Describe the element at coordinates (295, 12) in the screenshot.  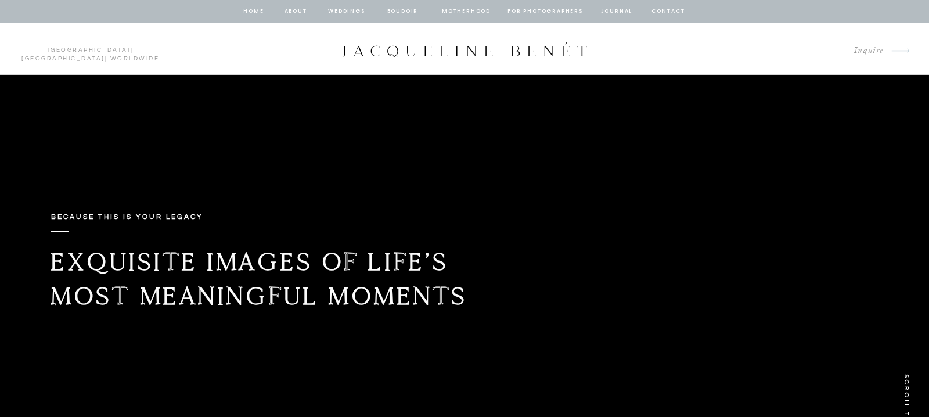
I see `nav: about` at that location.